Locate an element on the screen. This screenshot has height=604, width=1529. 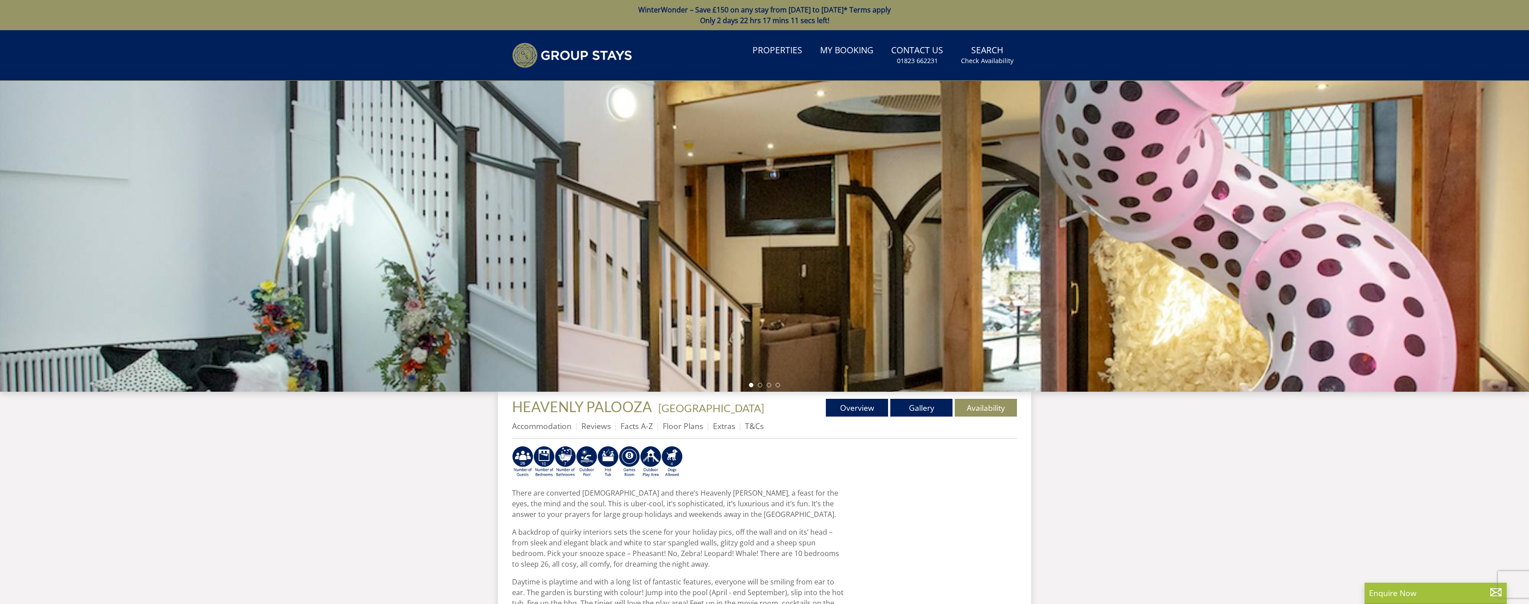
a: SearchCheck Availability is located at coordinates (987, 55).